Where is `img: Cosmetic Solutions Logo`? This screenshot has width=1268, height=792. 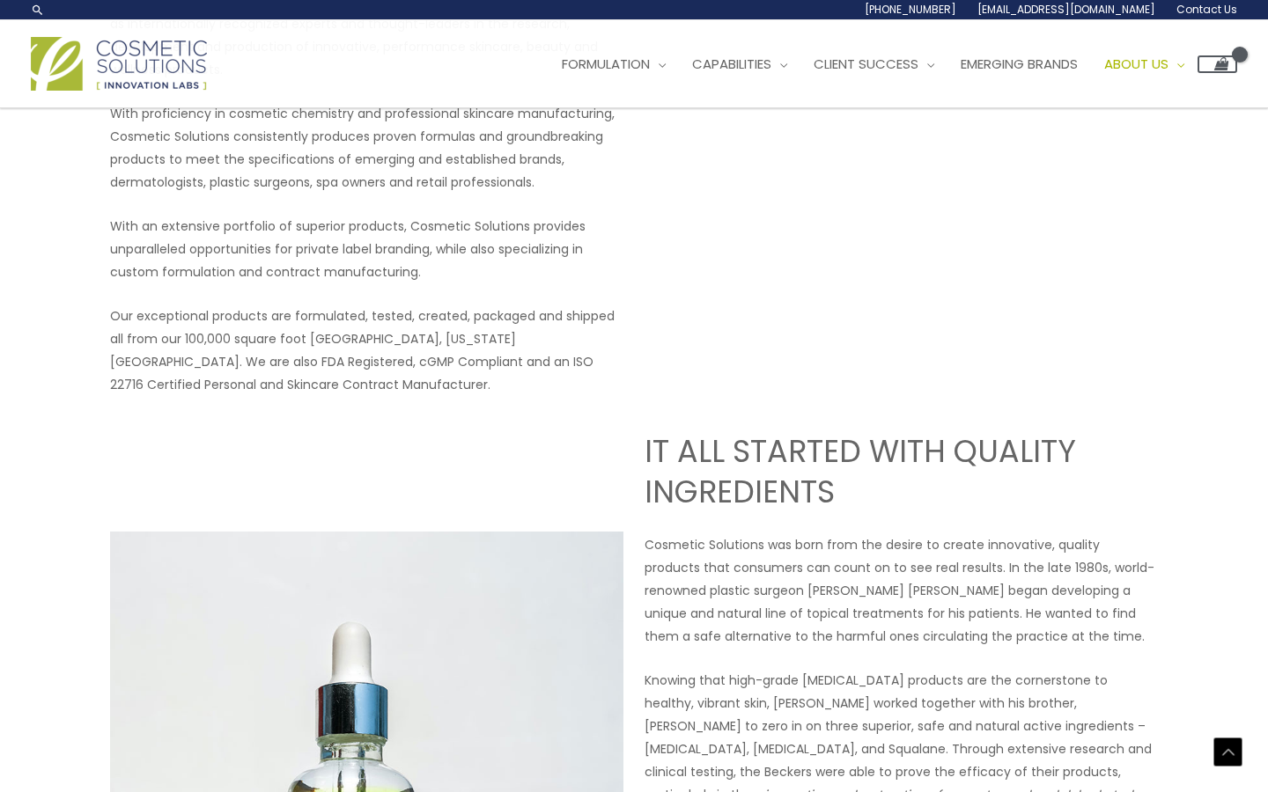 img: Cosmetic Solutions Logo is located at coordinates (119, 63).